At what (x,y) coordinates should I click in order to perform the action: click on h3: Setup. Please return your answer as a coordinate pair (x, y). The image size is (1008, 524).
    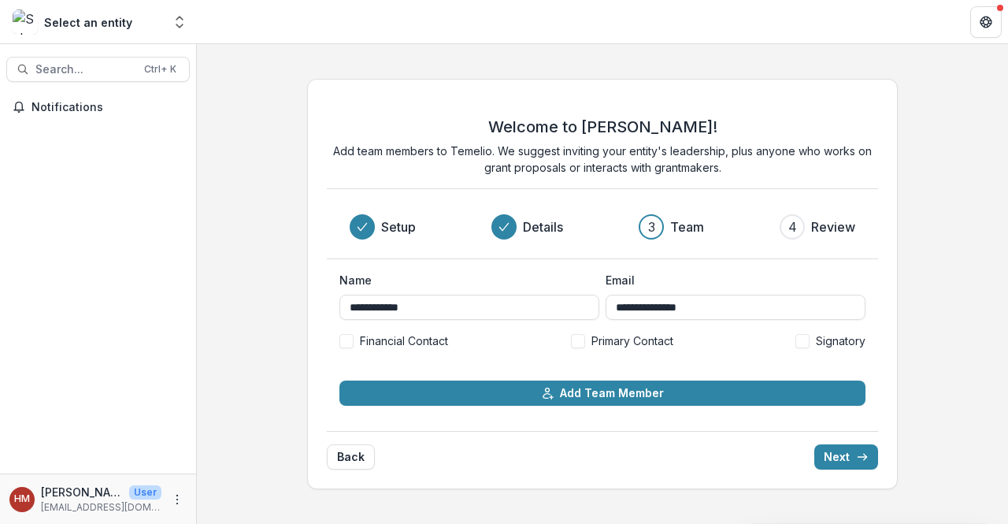
    Looking at the image, I should click on (398, 227).